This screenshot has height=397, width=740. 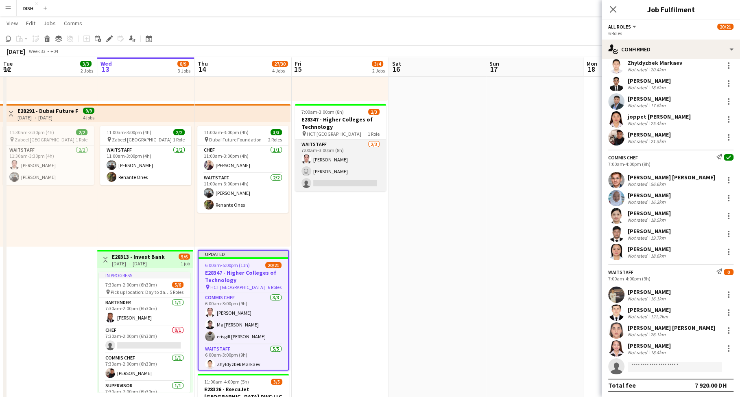 I want to click on span: 7:00am-3:00pm (8h), so click(x=323, y=112).